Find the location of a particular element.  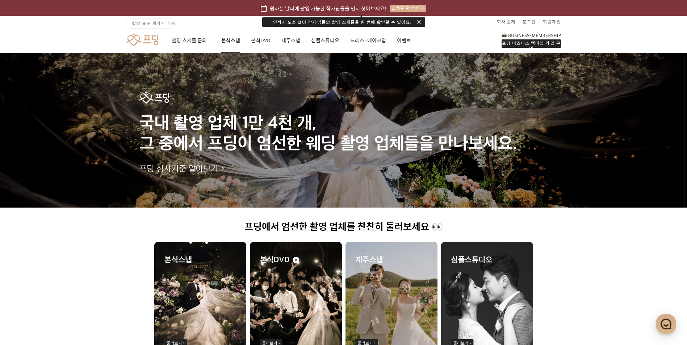

a: 드레스·메이크업 is located at coordinates (368, 41).